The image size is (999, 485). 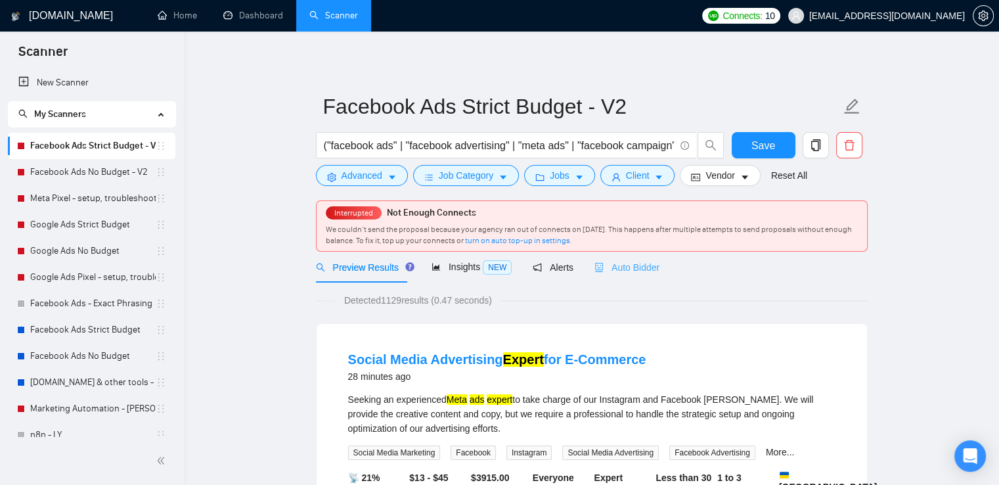 What do you see at coordinates (742, 16) in the screenshot?
I see `span: Connects:` at bounding box center [742, 16].